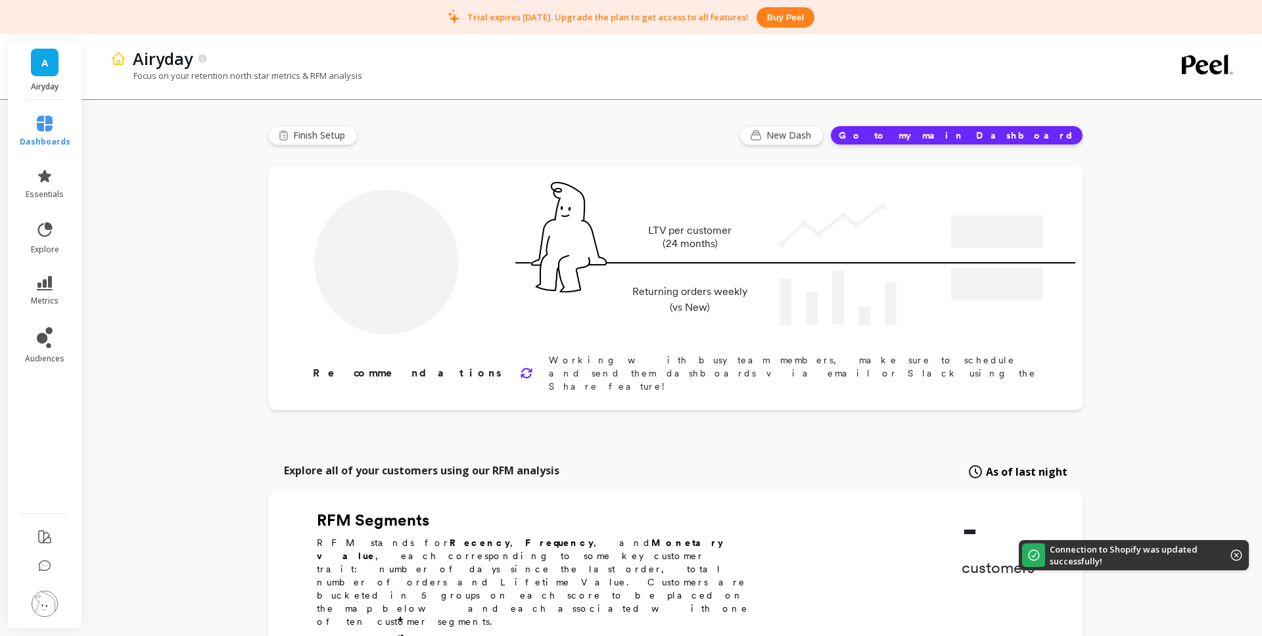  Describe the element at coordinates (782, 135) in the screenshot. I see `button: New Dash` at that location.